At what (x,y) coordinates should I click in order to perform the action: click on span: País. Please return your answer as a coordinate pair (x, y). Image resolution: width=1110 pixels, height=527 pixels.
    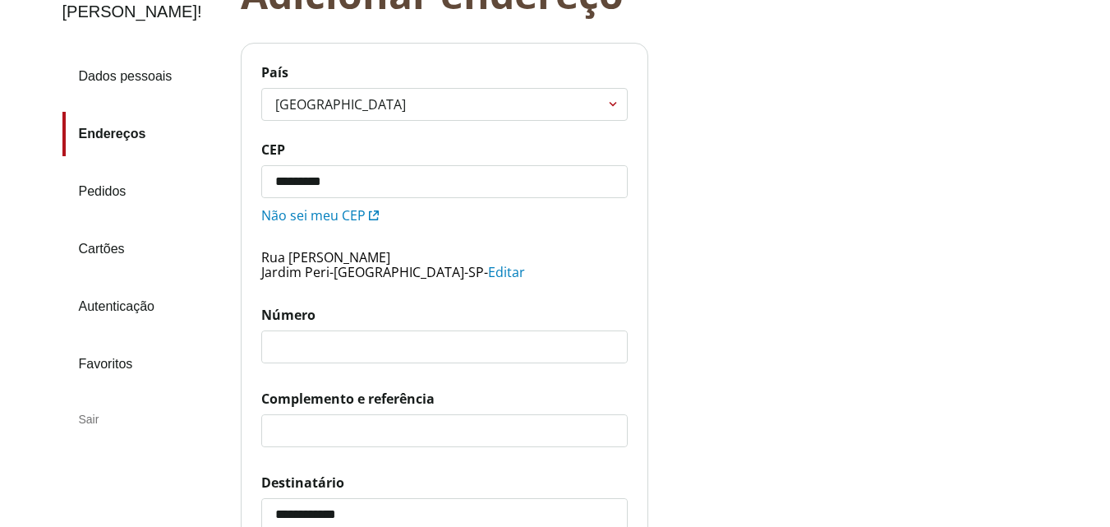
    Looking at the image, I should click on (445, 72).